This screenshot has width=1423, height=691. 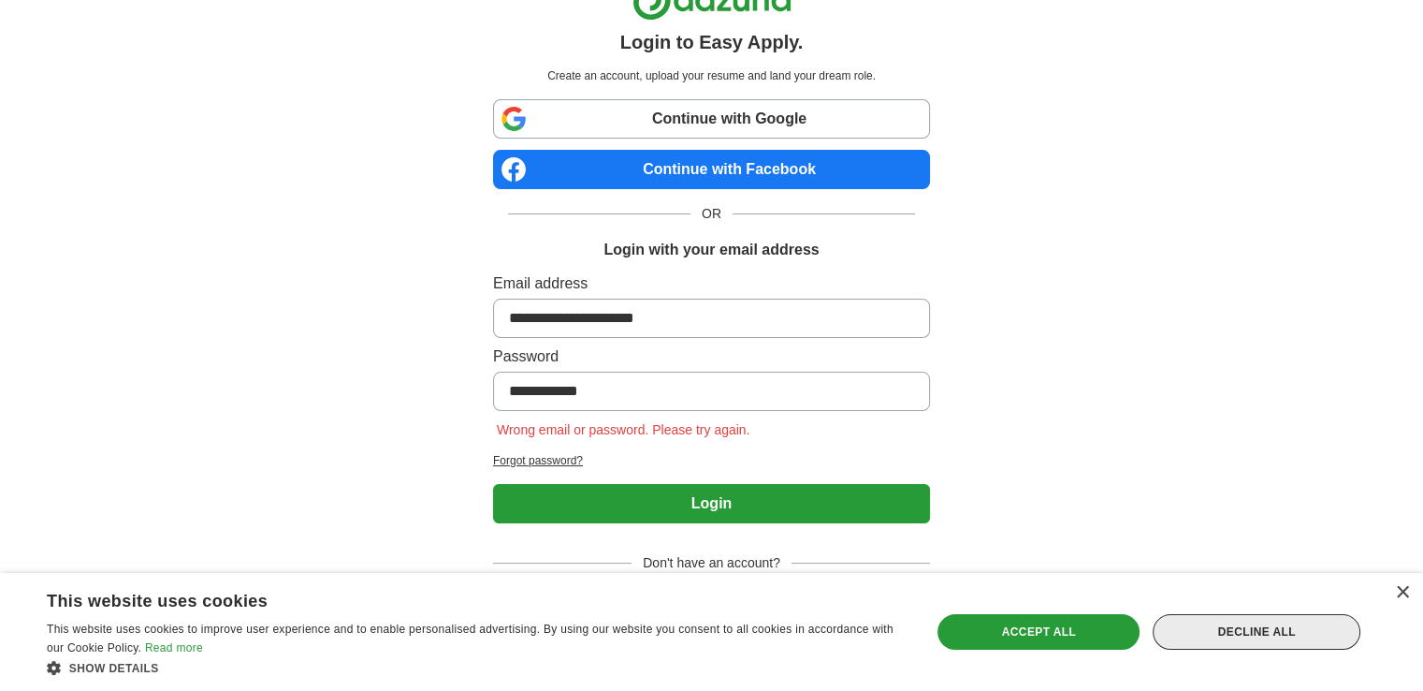 I want to click on label: Email address, so click(x=711, y=284).